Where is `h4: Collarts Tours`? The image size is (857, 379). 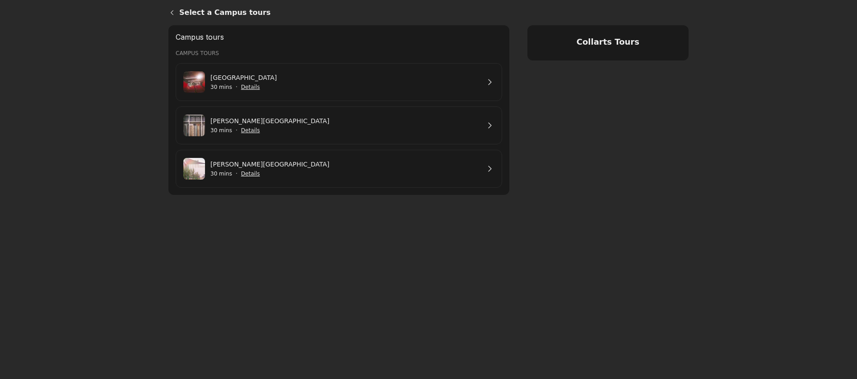
h4: Collarts Tours is located at coordinates (608, 42).